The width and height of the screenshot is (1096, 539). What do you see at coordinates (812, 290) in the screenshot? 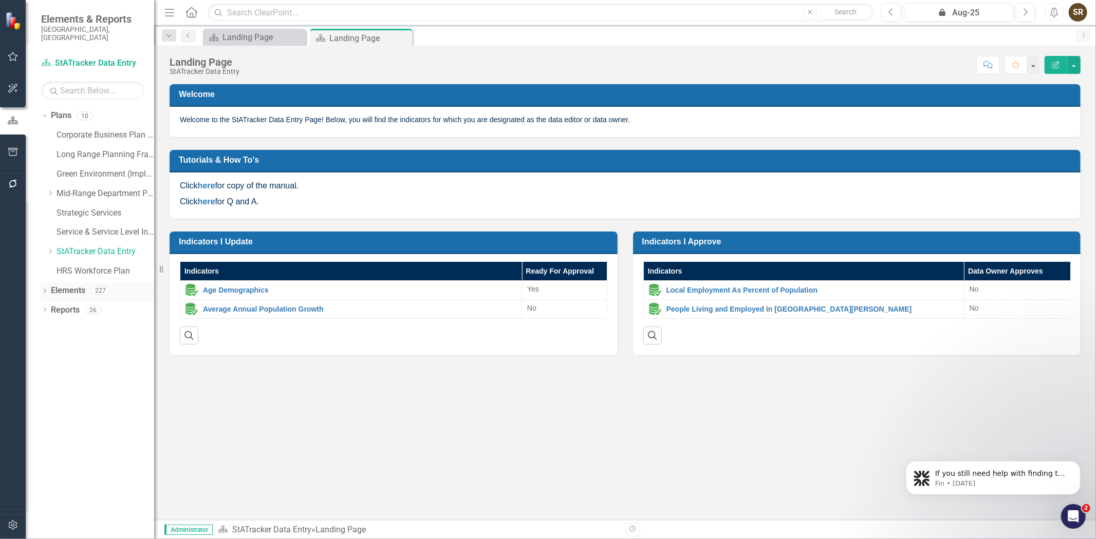
I see `a: Local Employment As Percent of Population` at bounding box center [812, 290].